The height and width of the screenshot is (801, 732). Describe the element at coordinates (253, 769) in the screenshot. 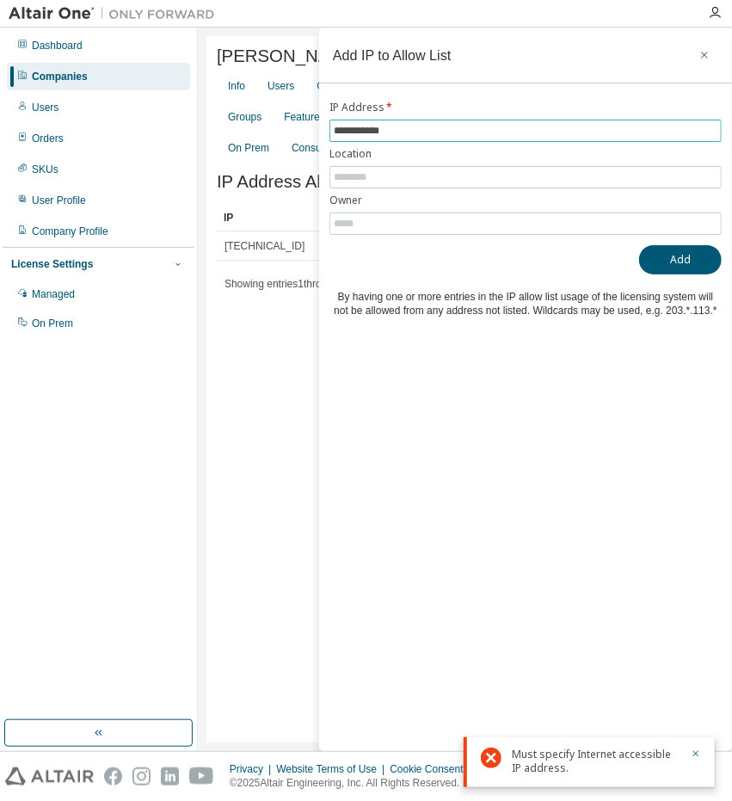

I see `div: Privacy` at that location.